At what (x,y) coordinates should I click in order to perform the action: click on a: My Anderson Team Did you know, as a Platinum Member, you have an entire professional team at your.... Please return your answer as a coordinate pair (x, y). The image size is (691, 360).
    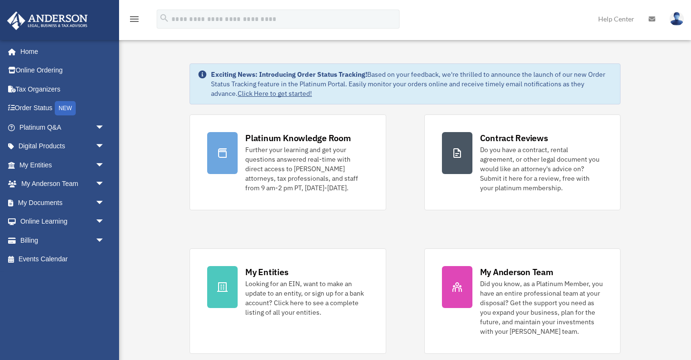
    Looking at the image, I should click on (523, 301).